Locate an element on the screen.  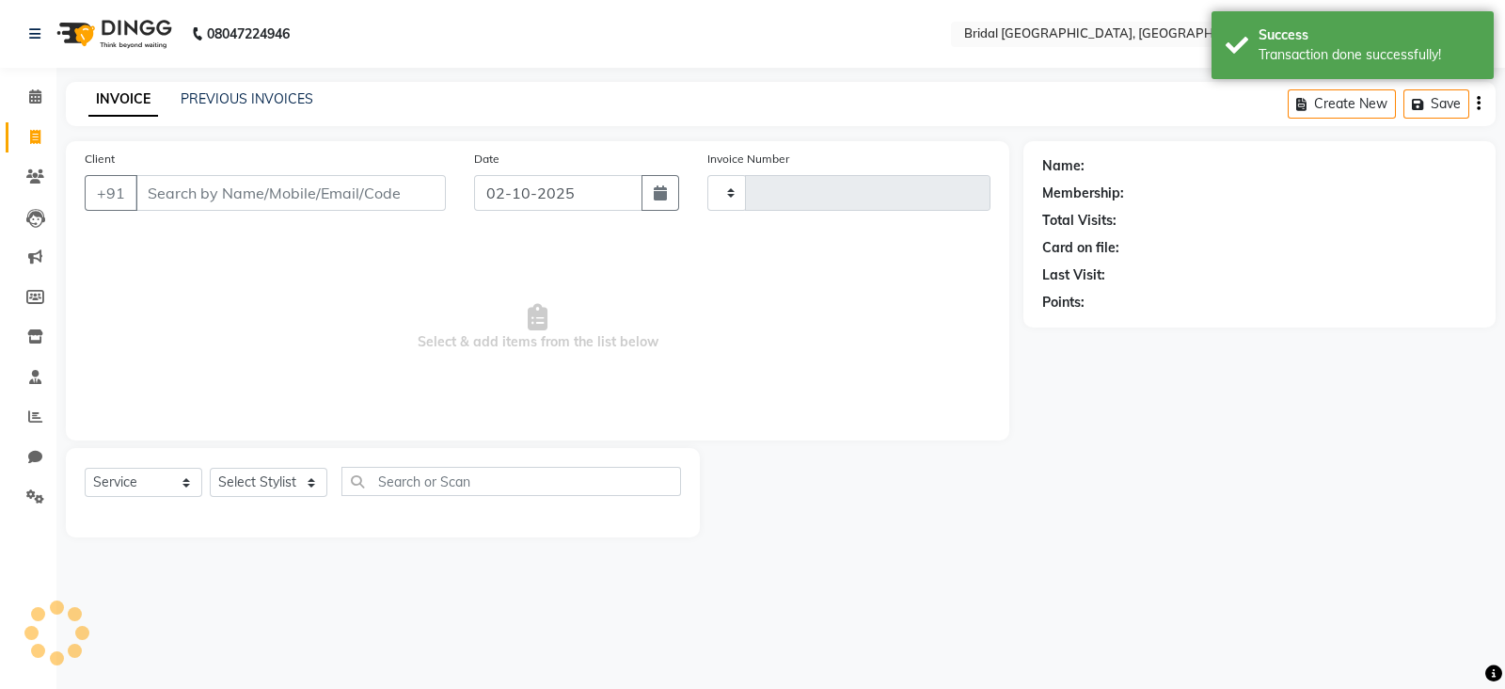
div: Last Visit: is located at coordinates (1073, 275).